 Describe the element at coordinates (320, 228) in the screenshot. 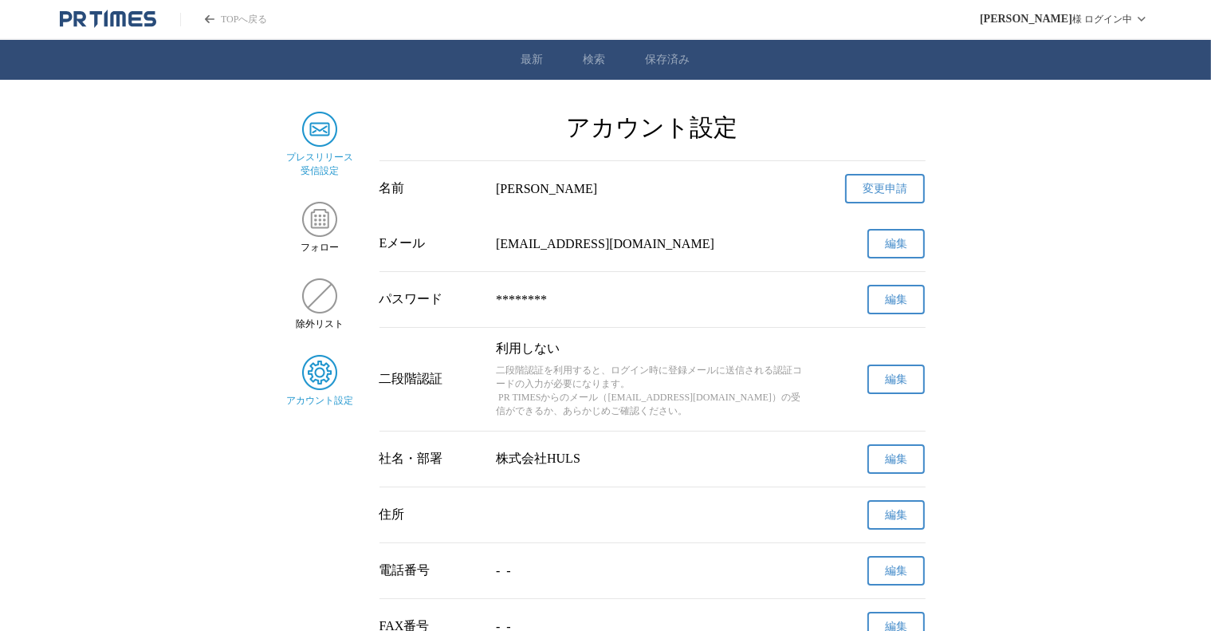

I see `a: フォローフォロー` at that location.